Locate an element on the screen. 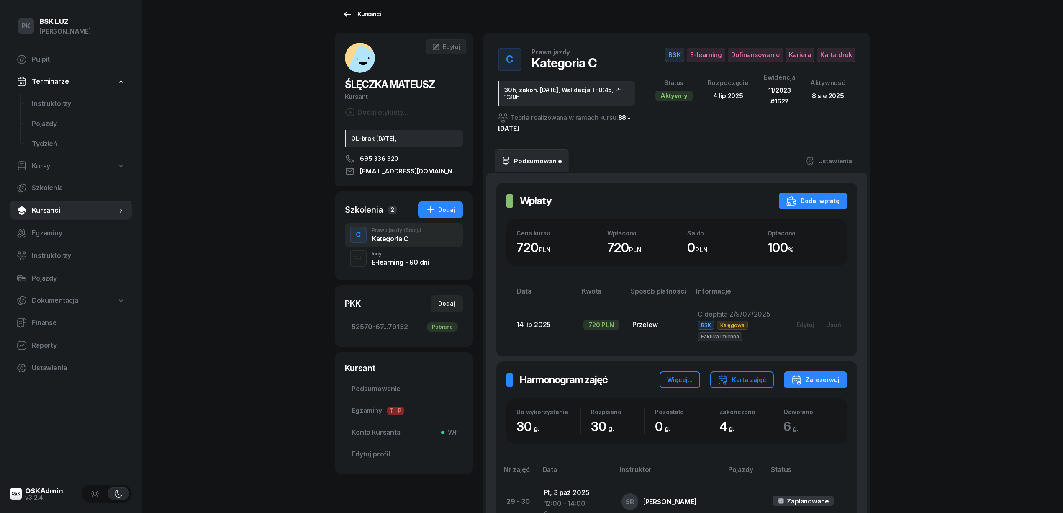 Image resolution: width=1063 pixels, height=513 pixels. div: Karta zajęć is located at coordinates (742, 380).